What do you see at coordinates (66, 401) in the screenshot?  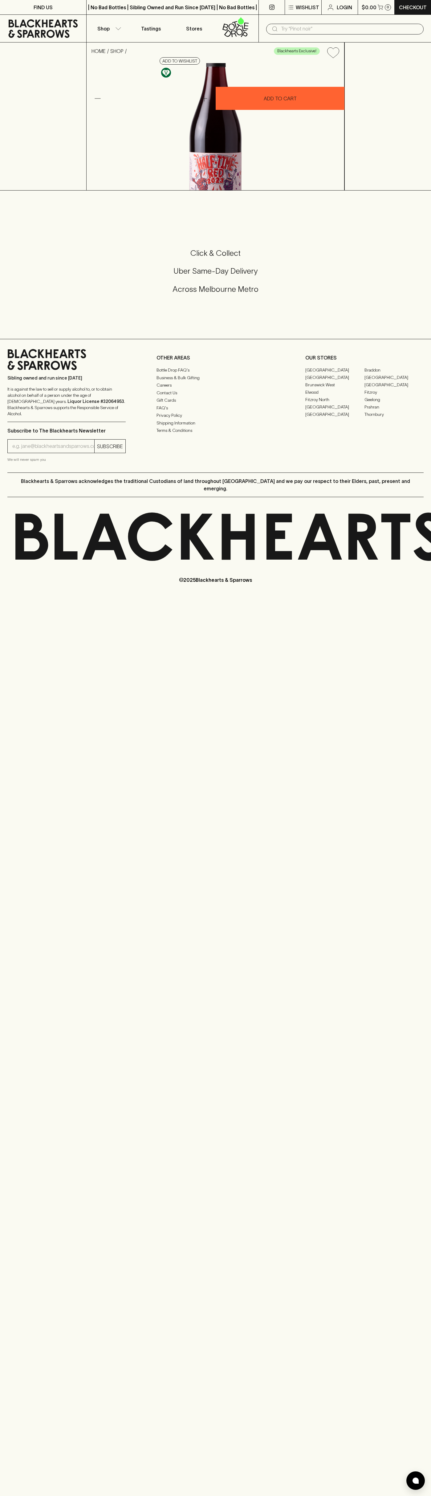 I see `p: It is against the law to sell or supply alcohol to, or to obtain alcohol on behalf of a person un...` at bounding box center [66, 401].